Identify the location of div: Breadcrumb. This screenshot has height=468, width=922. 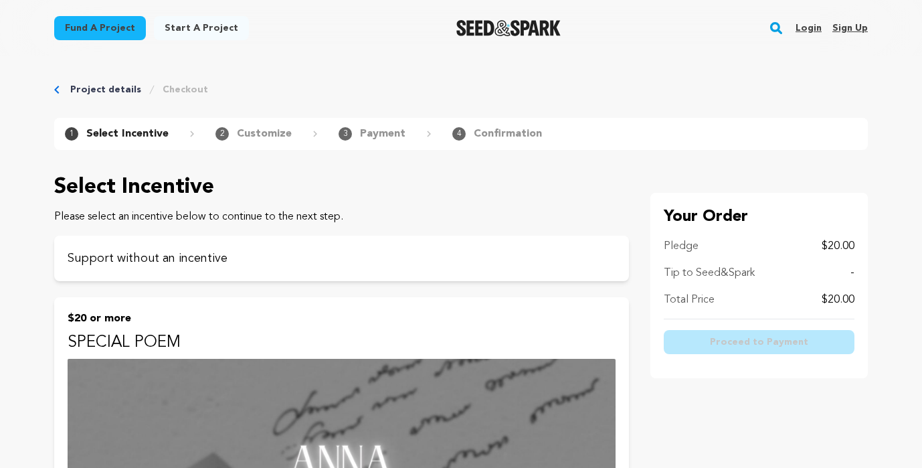
(461, 90).